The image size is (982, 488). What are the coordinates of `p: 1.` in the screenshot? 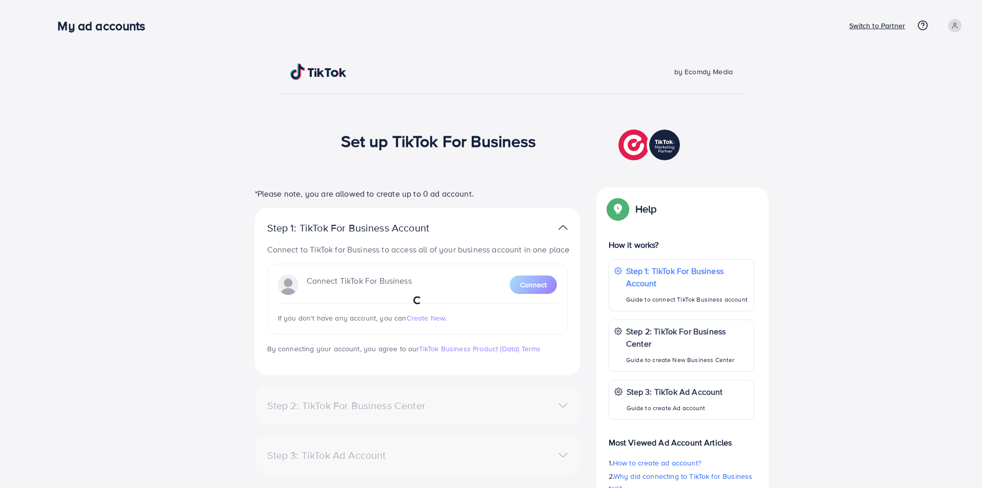 It's located at (681, 463).